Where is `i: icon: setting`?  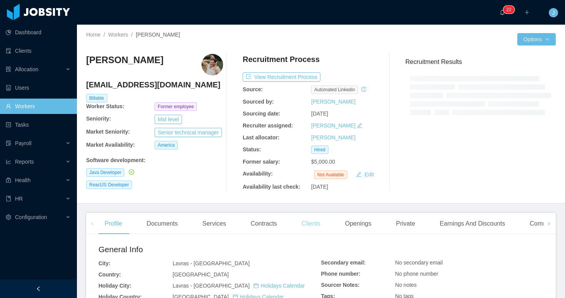 i: icon: setting is located at coordinates (8, 217).